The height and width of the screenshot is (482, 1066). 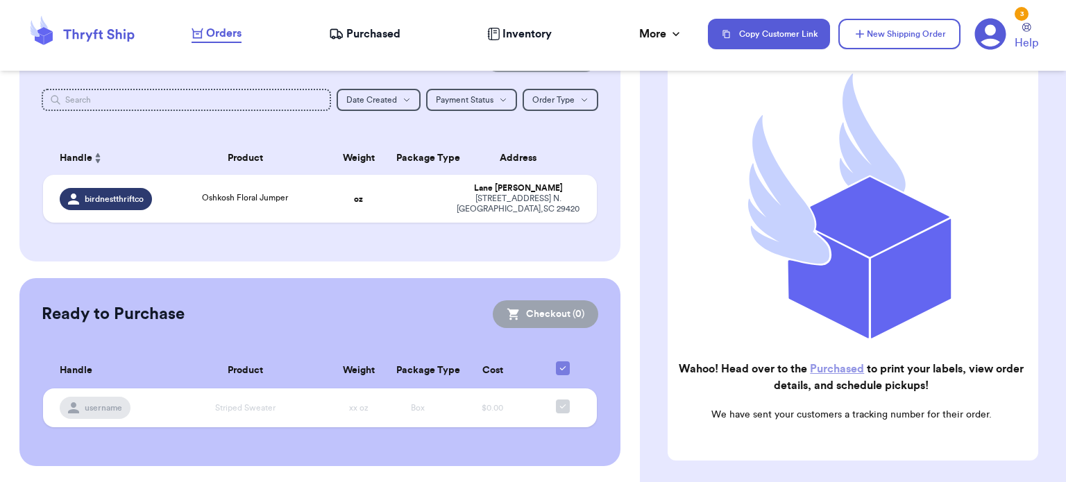 What do you see at coordinates (1026, 43) in the screenshot?
I see `span: Help` at bounding box center [1026, 43].